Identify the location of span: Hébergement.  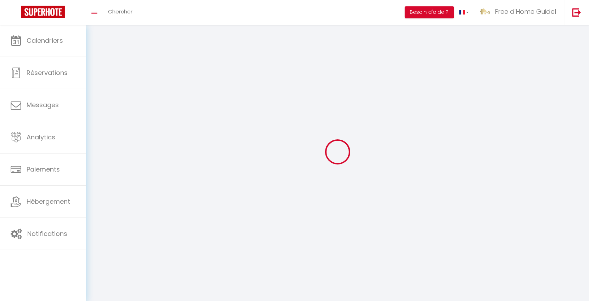
(48, 201).